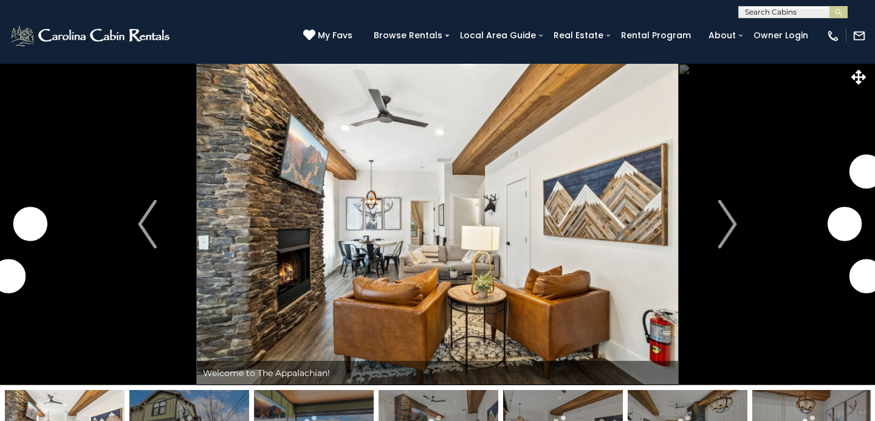  I want to click on img: White-1-2.png, so click(91, 36).